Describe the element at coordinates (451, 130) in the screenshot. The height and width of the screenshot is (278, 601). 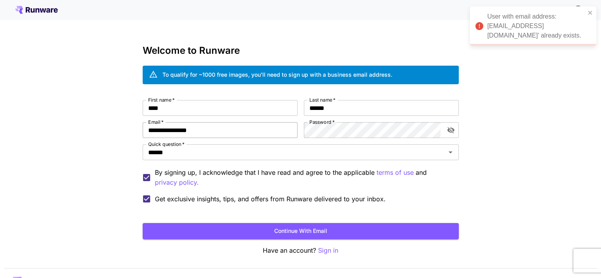
I see `button: toggle password visibility` at that location.